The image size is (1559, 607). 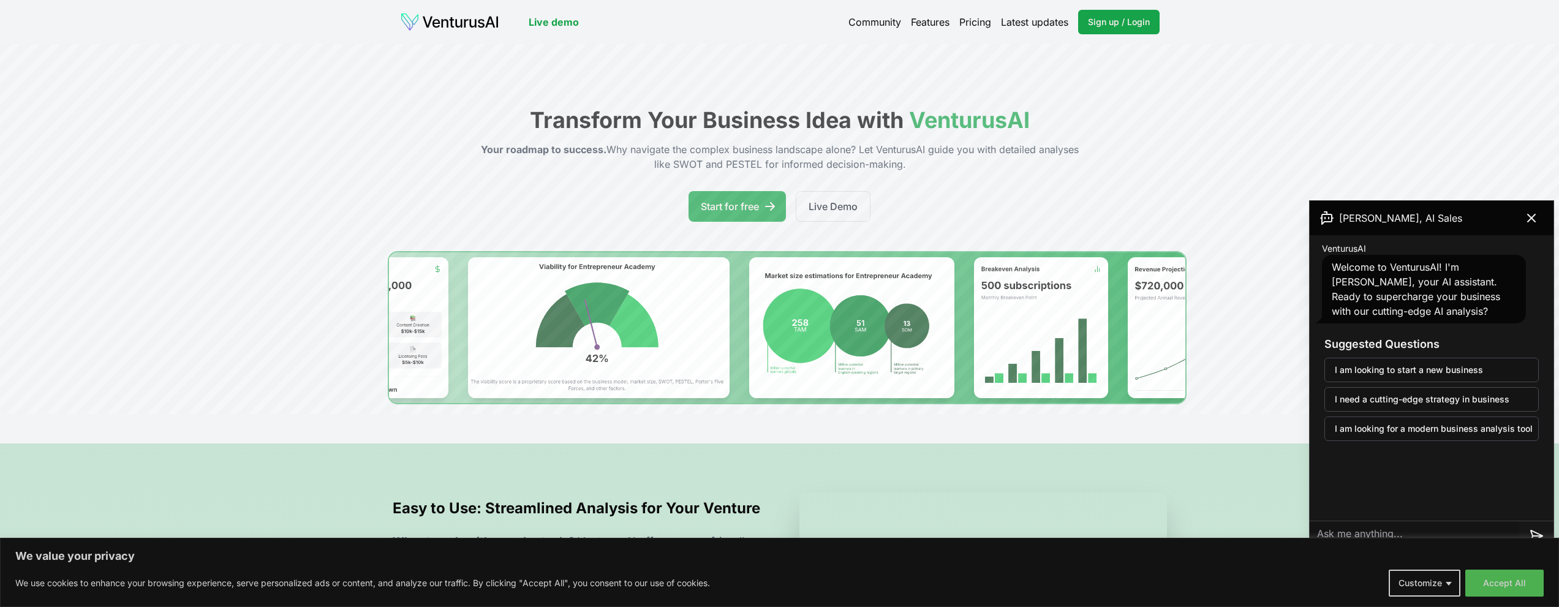 I want to click on img: logo, so click(x=450, y=22).